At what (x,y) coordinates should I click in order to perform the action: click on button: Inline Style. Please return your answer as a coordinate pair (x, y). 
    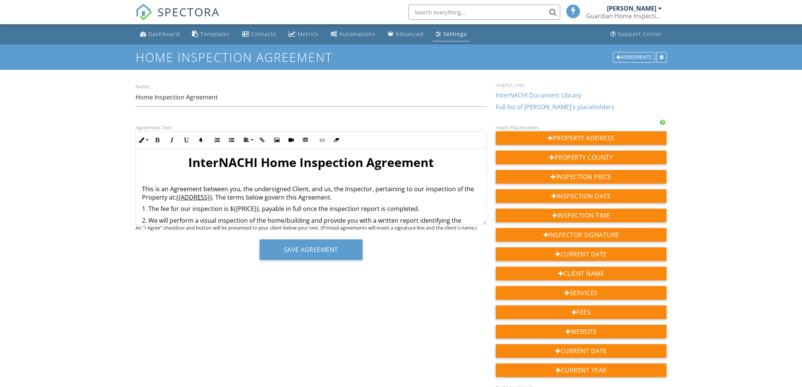
    Looking at the image, I should click on (143, 140).